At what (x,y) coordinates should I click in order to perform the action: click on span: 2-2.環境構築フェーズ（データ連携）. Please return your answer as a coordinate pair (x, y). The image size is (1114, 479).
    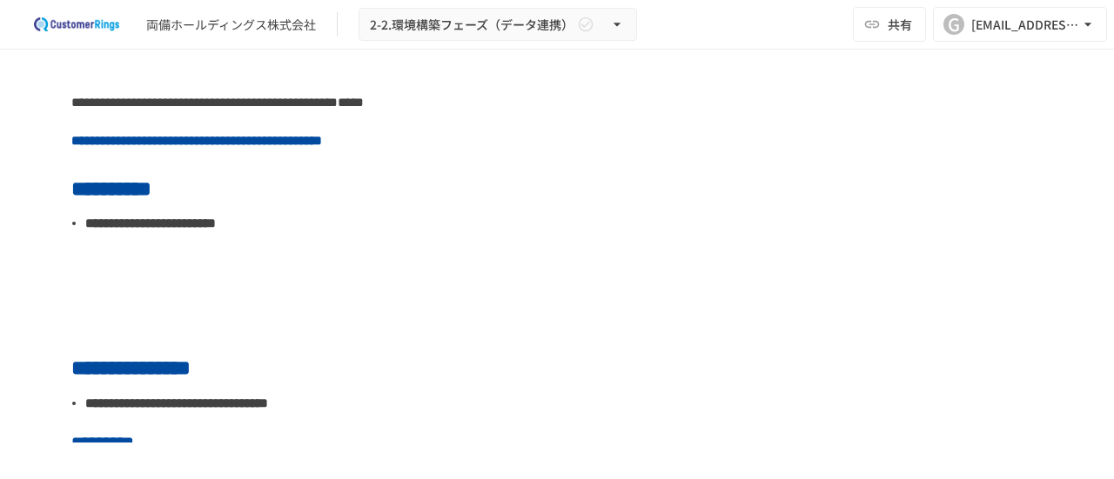
    Looking at the image, I should click on (472, 24).